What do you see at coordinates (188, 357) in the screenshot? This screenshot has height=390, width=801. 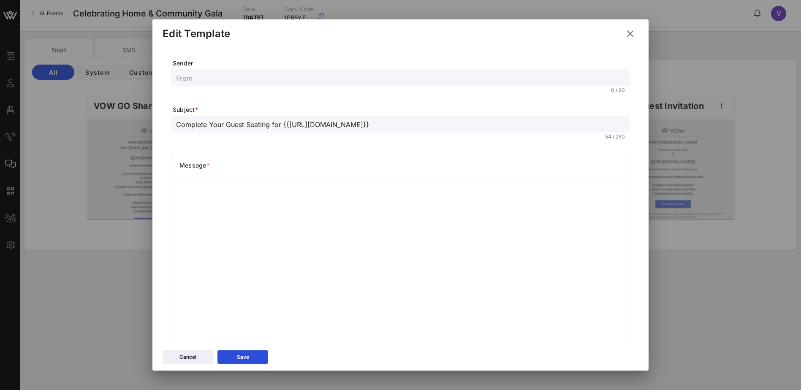 I see `button: Cancel` at bounding box center [188, 357].